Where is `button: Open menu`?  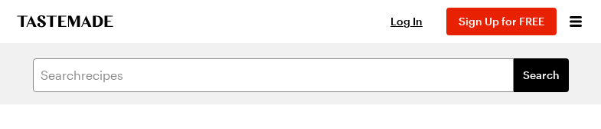 button: Open menu is located at coordinates (576, 21).